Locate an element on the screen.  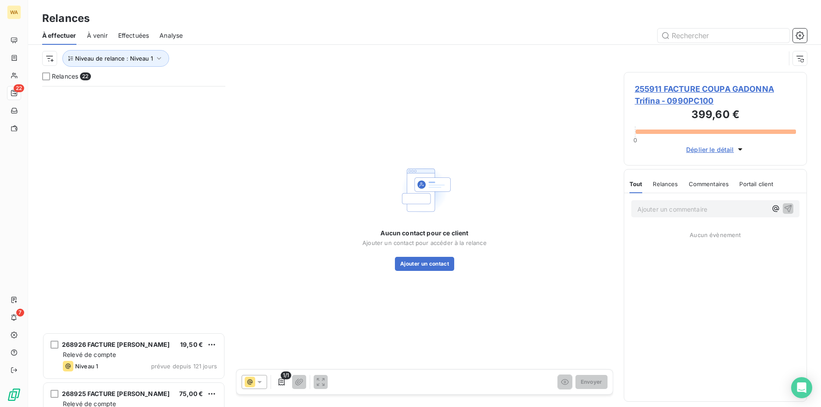
img: Empty state is located at coordinates (425, 190).